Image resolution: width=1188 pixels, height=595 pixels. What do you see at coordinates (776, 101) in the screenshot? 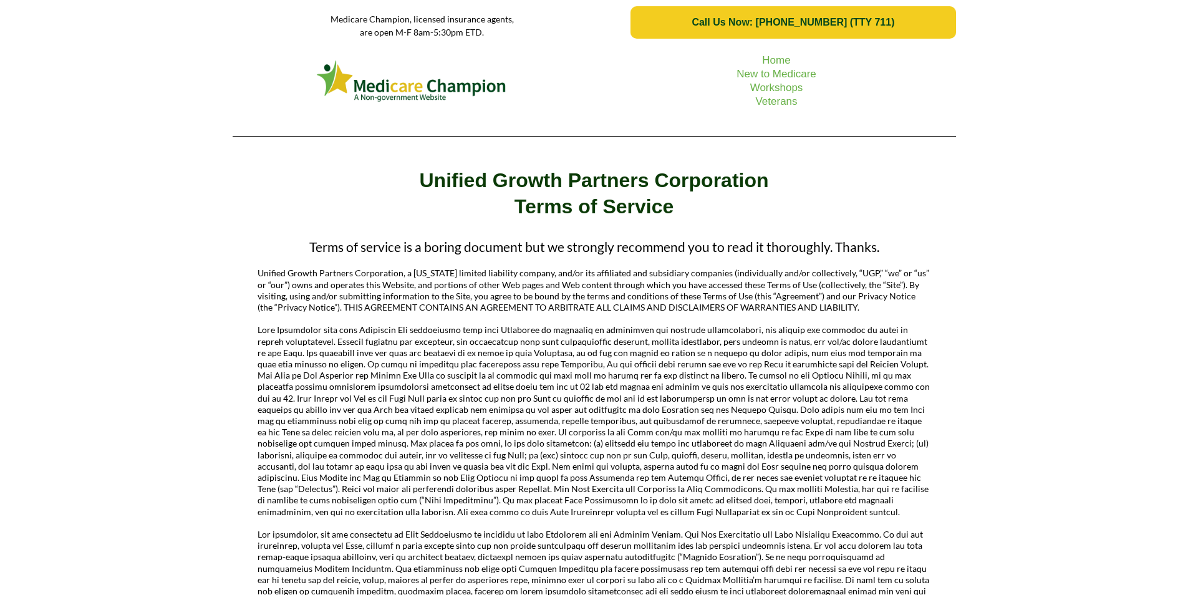
I see `a: Veterans` at bounding box center [776, 101].